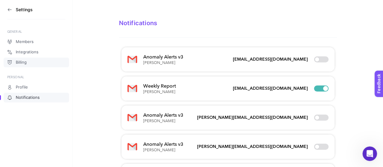 Image resolution: width=383 pixels, height=167 pixels. Describe the element at coordinates (36, 97) in the screenshot. I see `a: Notifications` at that location.